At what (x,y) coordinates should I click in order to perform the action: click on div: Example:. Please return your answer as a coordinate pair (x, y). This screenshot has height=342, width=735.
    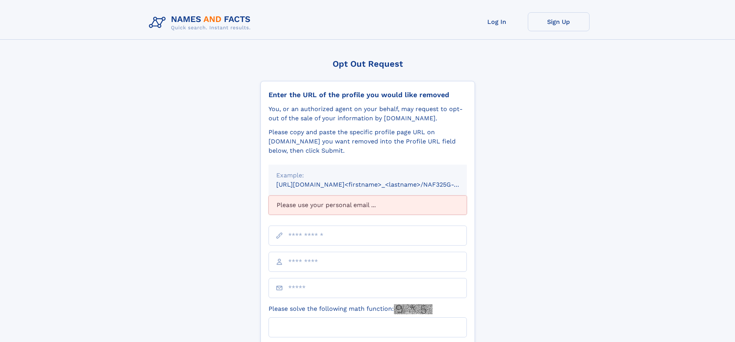
    Looking at the image, I should click on (368, 175).